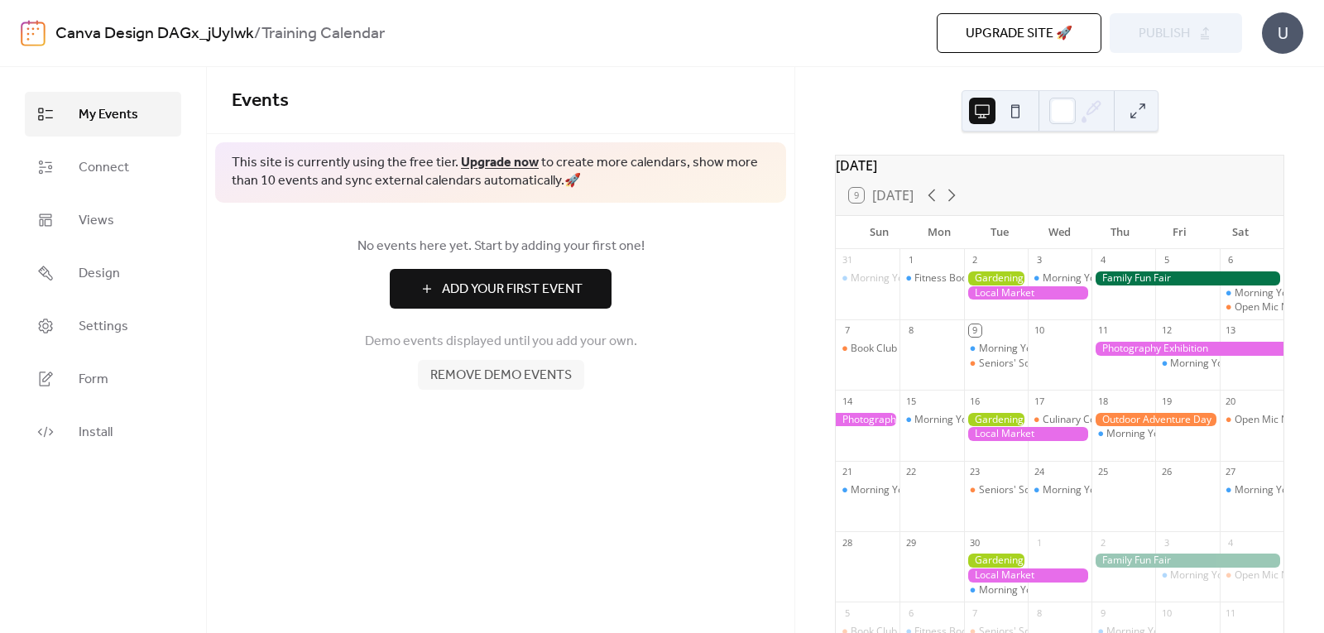 The width and height of the screenshot is (1324, 633). I want to click on span: Install, so click(95, 433).